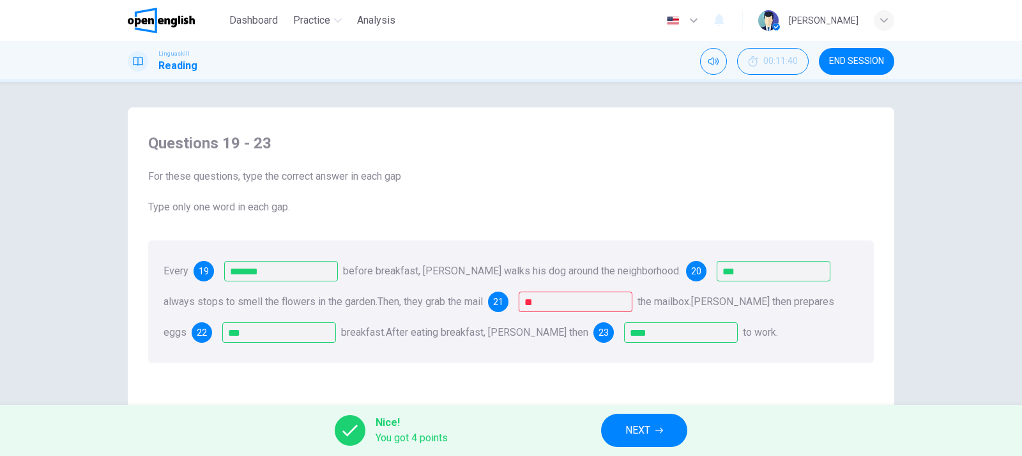 The image size is (1022, 456). I want to click on input: for, so click(279, 332).